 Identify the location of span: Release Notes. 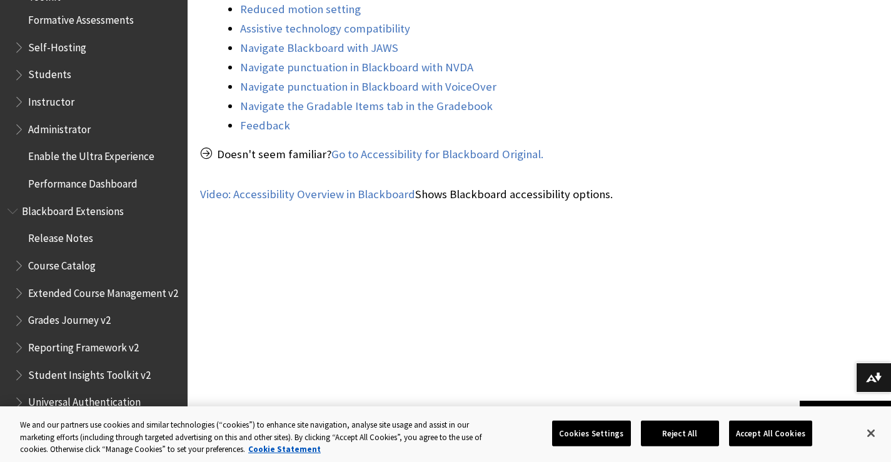
(61, 236).